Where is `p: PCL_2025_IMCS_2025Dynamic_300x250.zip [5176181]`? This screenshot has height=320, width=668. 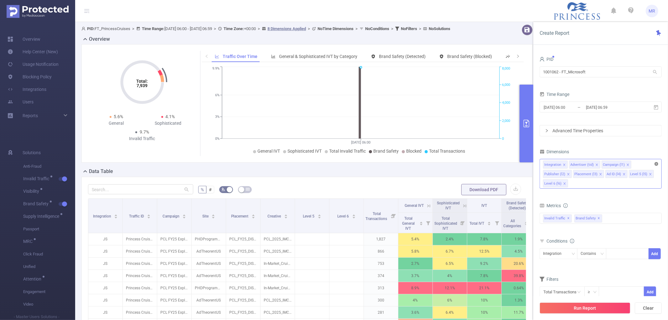 p: PCL_2025_IMCS_2025Dynamic_300x250.zip [5176181] is located at coordinates (277, 312).